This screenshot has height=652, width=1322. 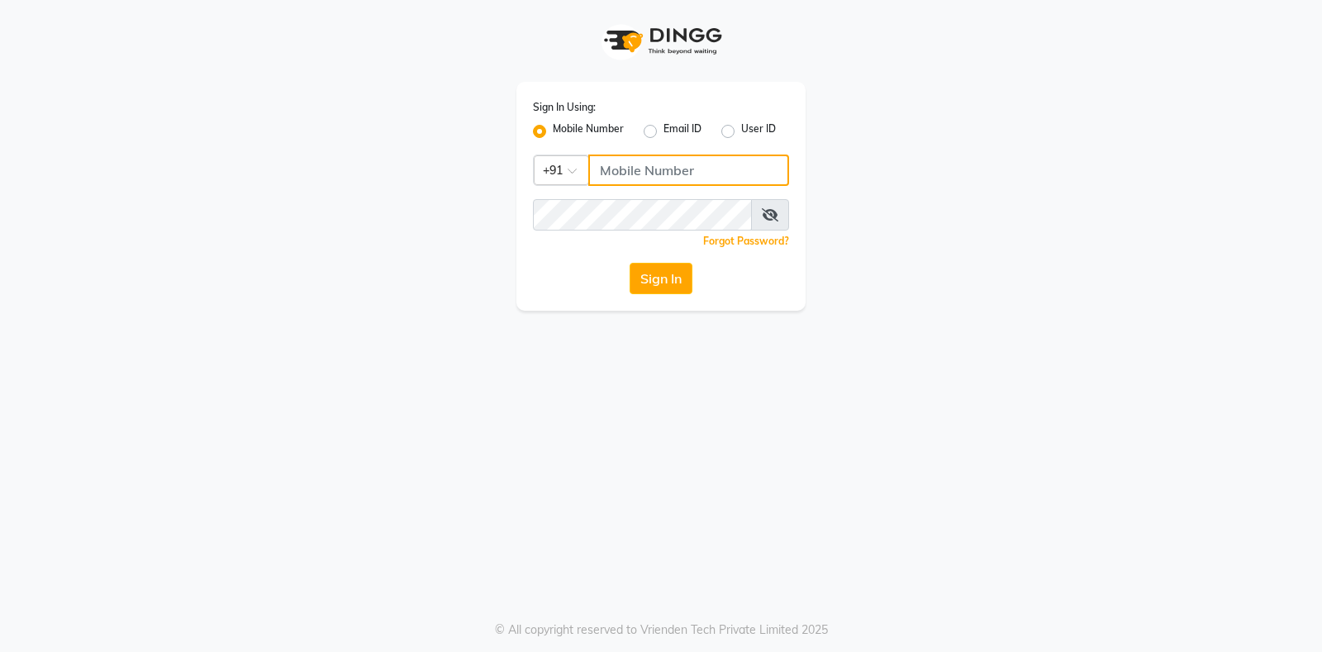 I want to click on label: Email ID, so click(x=682, y=131).